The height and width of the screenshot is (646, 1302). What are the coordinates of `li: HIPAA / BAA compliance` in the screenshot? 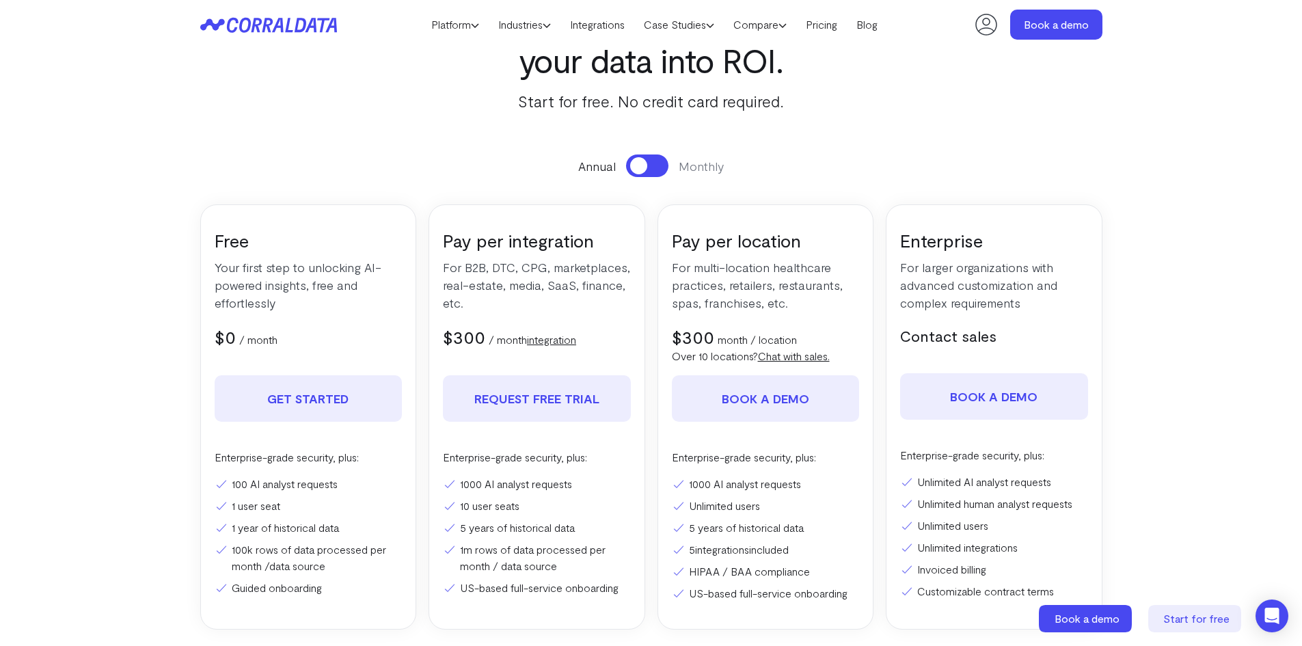 It's located at (766, 571).